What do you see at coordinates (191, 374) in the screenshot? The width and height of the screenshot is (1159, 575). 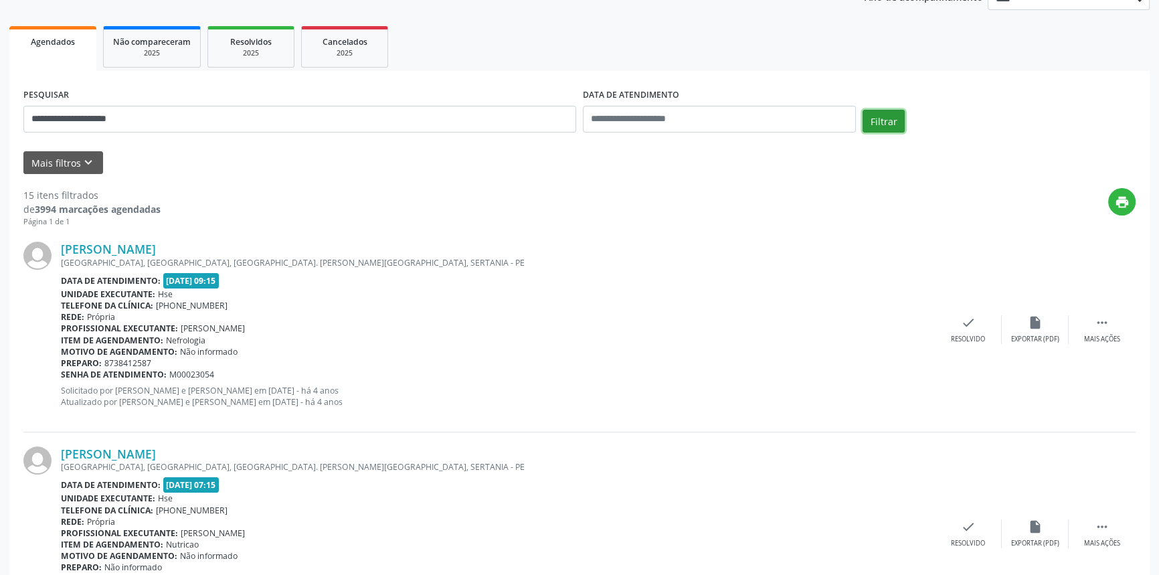 I see `span: M00023054` at bounding box center [191, 374].